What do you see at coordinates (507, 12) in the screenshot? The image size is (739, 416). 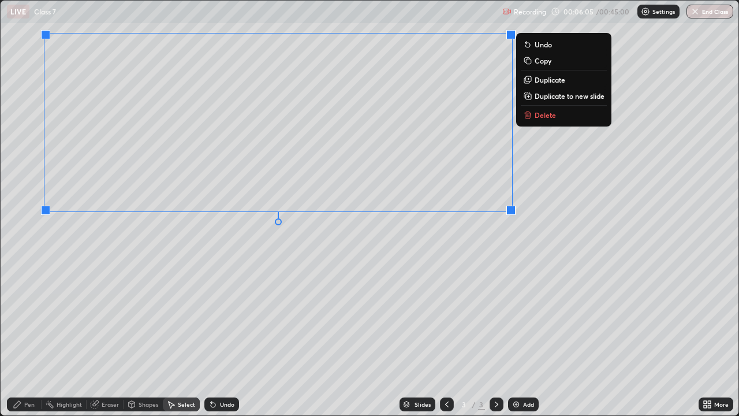 I see `img: recording.375f2c34.svg` at bounding box center [507, 12].